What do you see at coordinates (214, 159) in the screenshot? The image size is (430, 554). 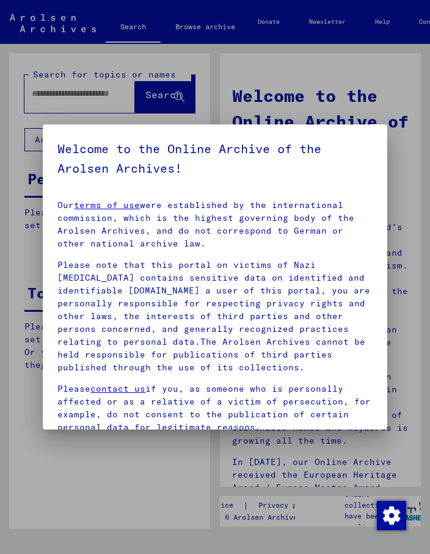 I see `h5: Welcome to the Online Archive of the Arolsen Archives!` at bounding box center [214, 159].